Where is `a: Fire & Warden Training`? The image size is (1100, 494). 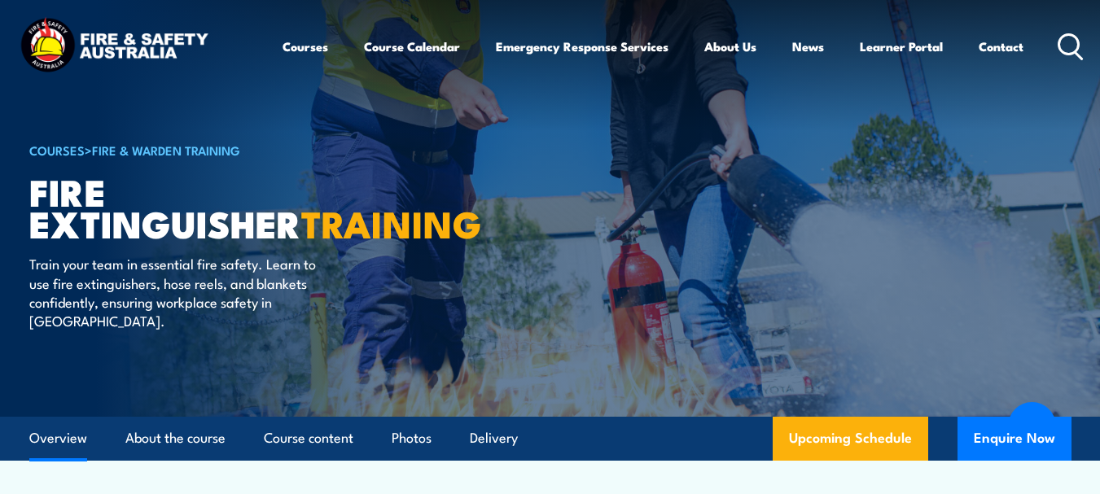 a: Fire & Warden Training is located at coordinates (166, 150).